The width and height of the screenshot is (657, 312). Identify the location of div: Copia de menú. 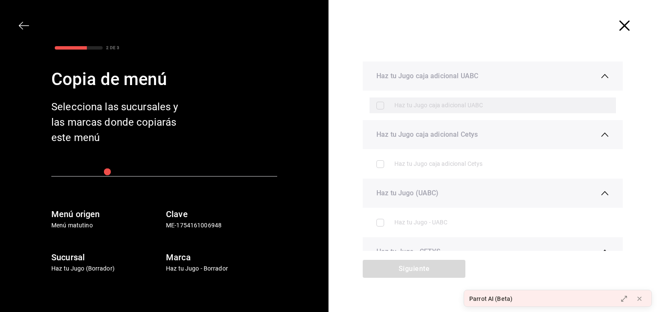
(164, 80).